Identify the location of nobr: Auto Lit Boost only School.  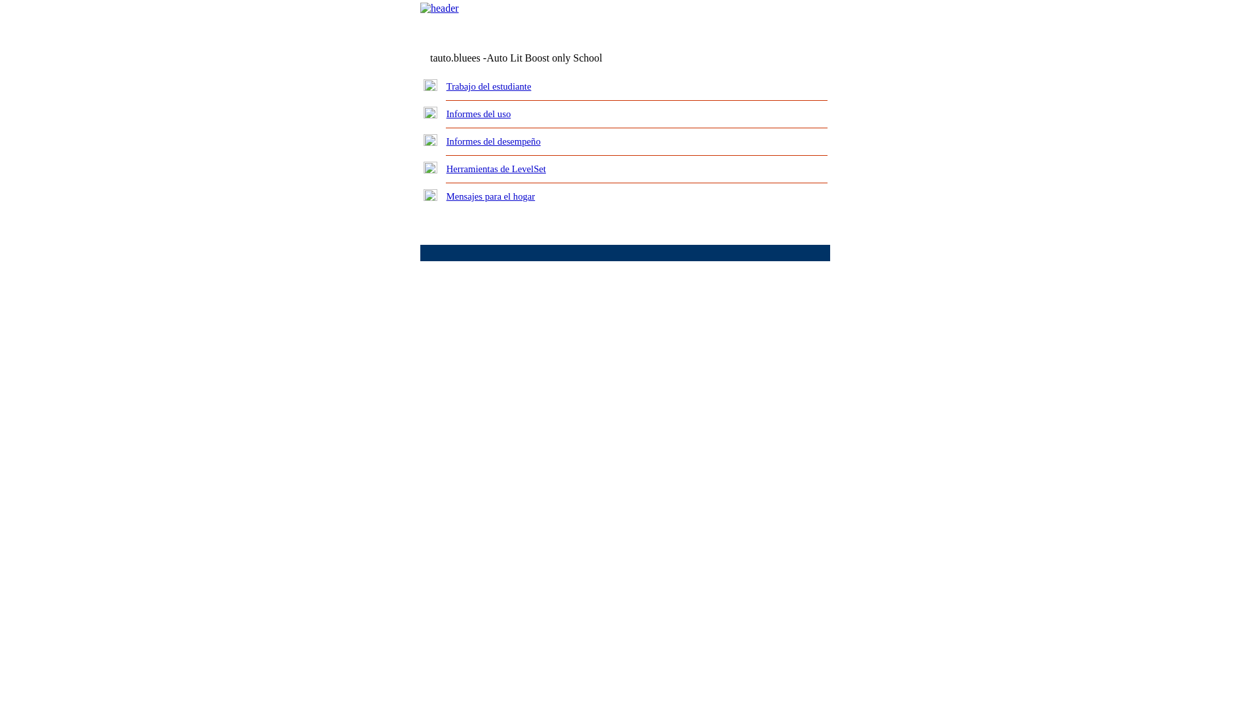
(544, 58).